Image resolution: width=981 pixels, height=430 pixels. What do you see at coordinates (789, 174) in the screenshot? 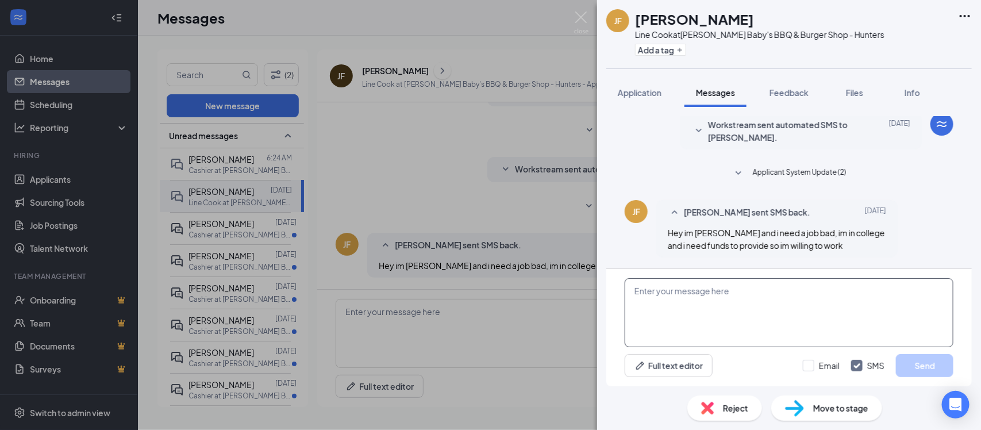
I see `button: SmallChevronDownApplicant System Update (2)` at bounding box center [789, 174].